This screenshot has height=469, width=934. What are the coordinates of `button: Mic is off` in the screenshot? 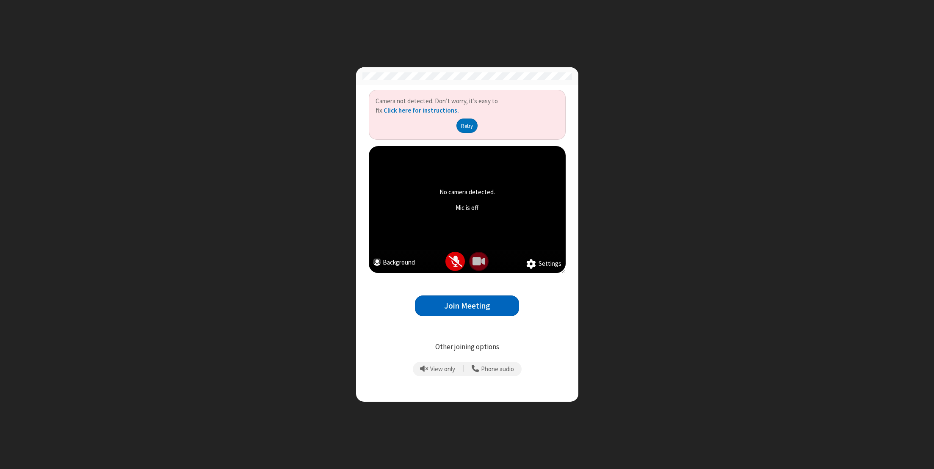 It's located at (455, 262).